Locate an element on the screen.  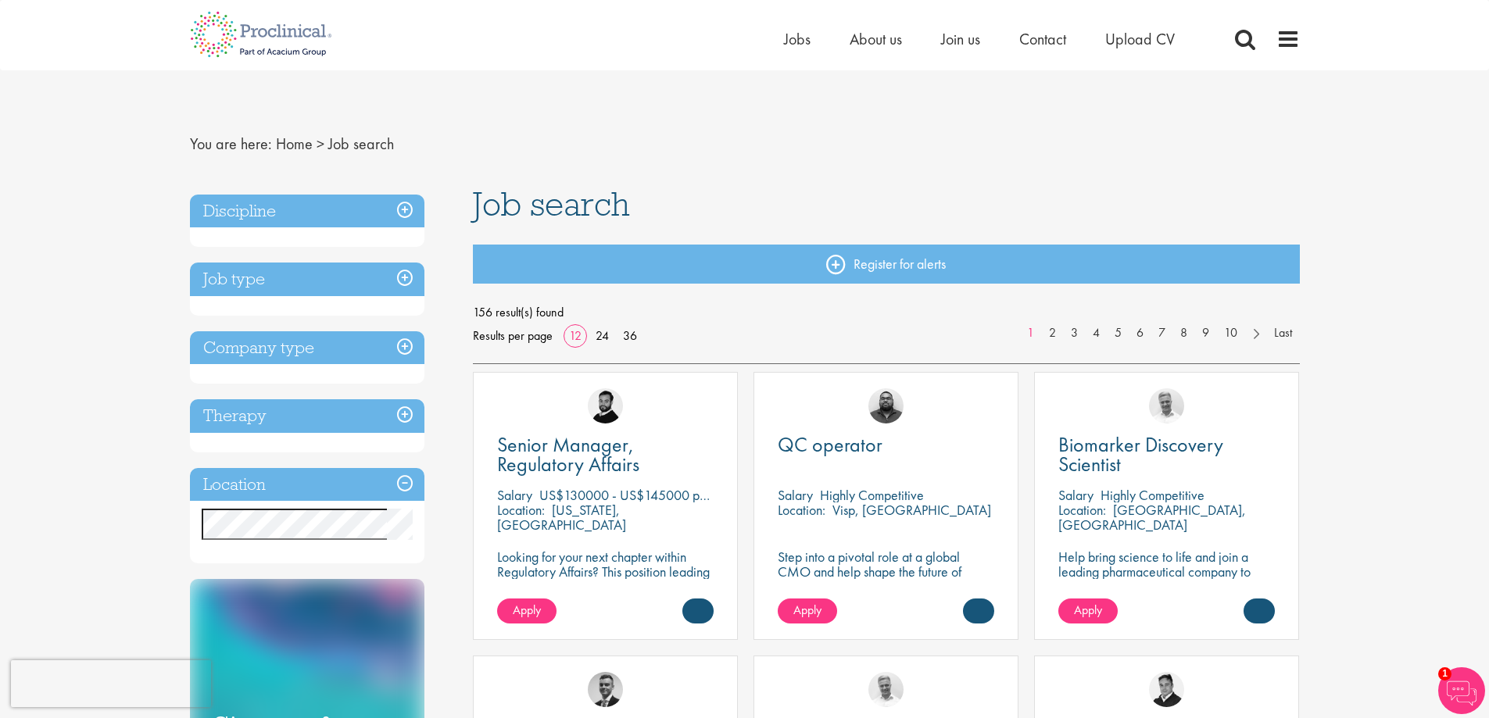
a: Jobs is located at coordinates (797, 39).